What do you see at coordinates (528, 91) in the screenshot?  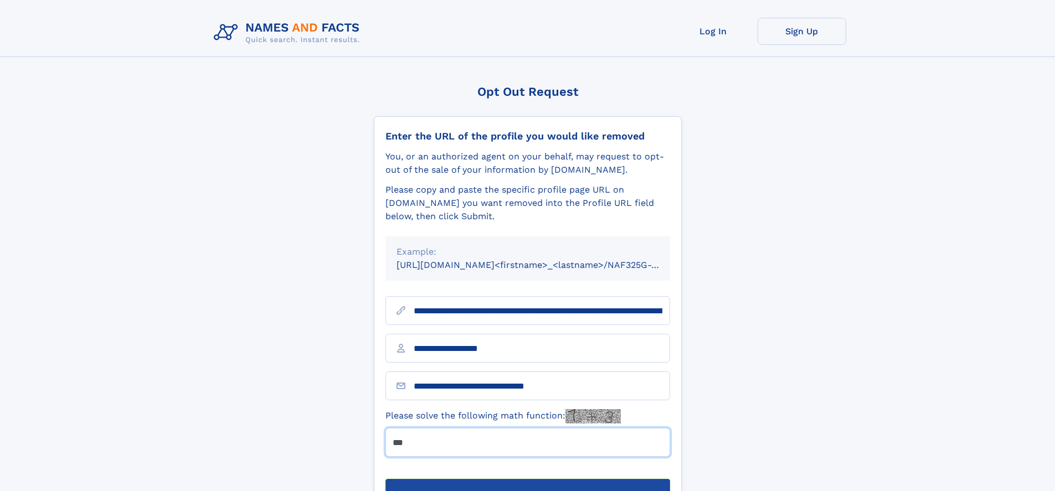 I see `div: Opt Out Request` at bounding box center [528, 91].